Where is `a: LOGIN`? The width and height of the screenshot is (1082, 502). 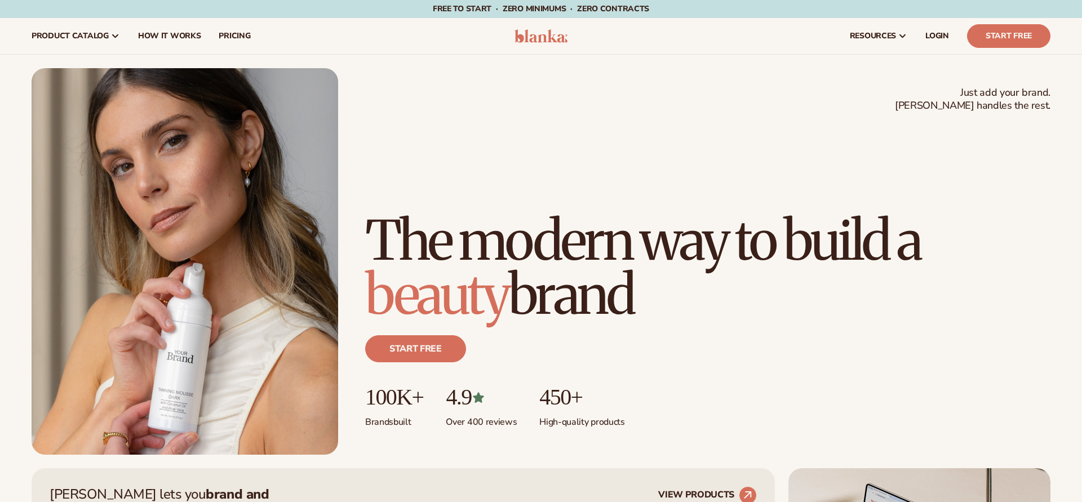
a: LOGIN is located at coordinates (937, 36).